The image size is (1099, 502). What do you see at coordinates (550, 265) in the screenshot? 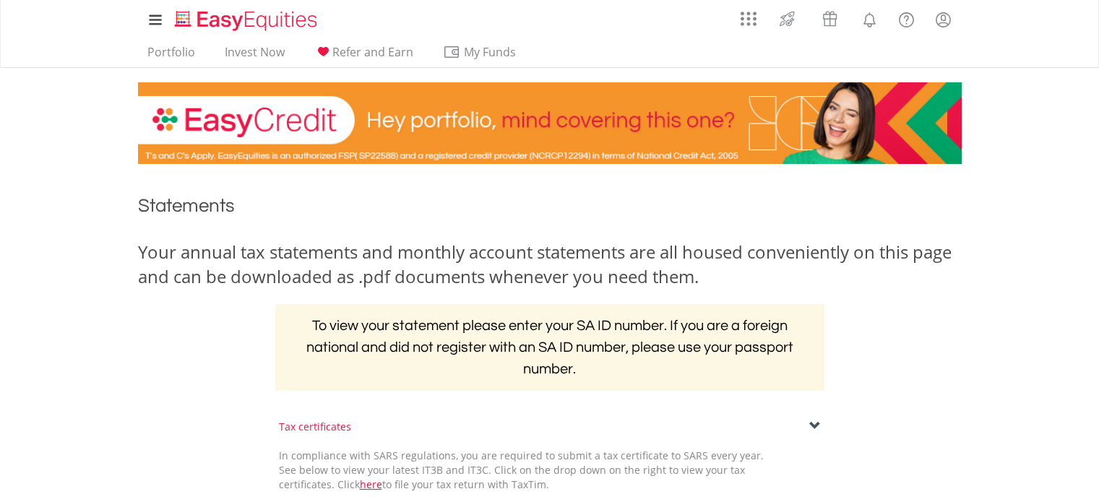
I see `div: Your annual tax statements and monthly account statements are all housed conveniently on this pag...` at bounding box center [550, 265].